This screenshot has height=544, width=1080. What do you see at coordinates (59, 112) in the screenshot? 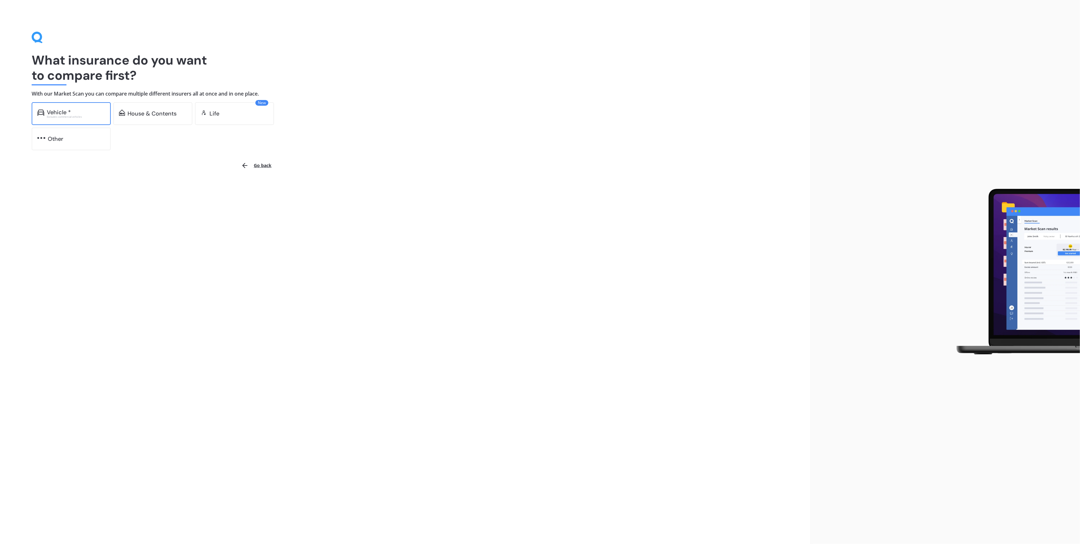
I see `div: Vehicle *` at bounding box center [59, 112].